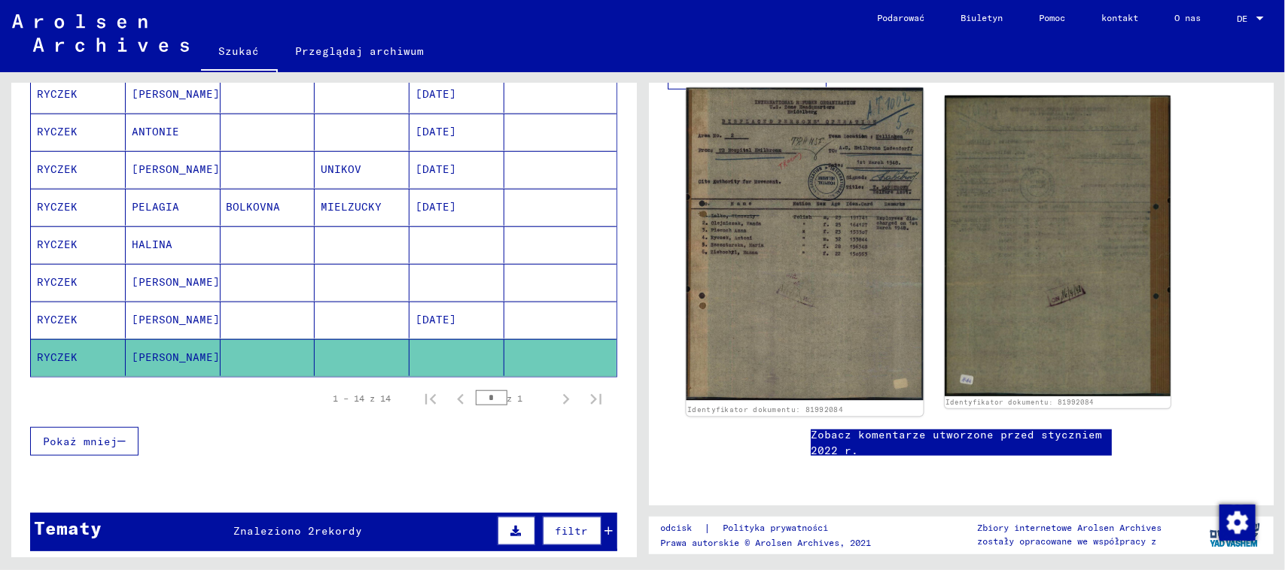  What do you see at coordinates (1237, 523) in the screenshot?
I see `img: Zmiana zgody` at bounding box center [1237, 523].